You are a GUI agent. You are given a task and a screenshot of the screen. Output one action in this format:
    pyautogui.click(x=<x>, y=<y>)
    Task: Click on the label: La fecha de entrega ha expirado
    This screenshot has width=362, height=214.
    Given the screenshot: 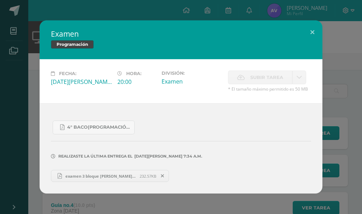 What is the action you would take?
    pyautogui.click(x=260, y=77)
    